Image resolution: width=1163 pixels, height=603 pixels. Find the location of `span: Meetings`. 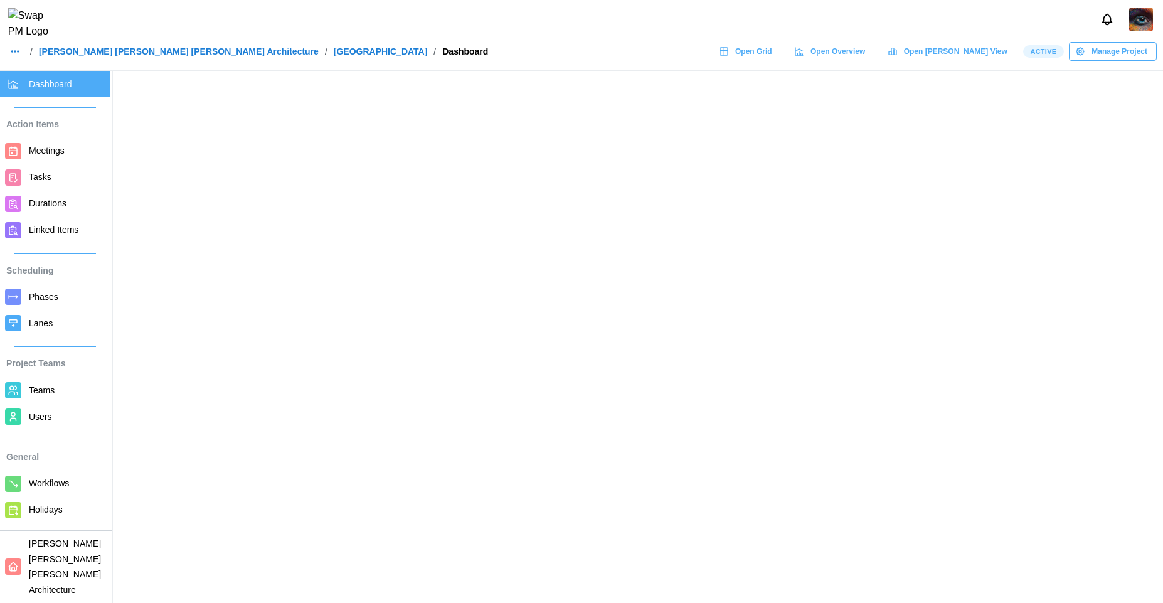

span: Meetings is located at coordinates (46, 151).